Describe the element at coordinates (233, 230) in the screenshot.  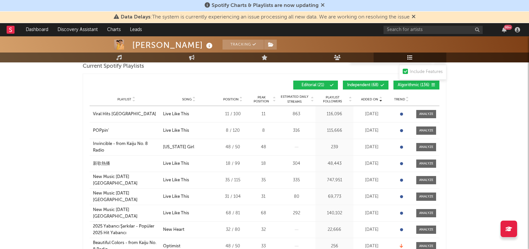
I see `div: 32 / 80` at that location.